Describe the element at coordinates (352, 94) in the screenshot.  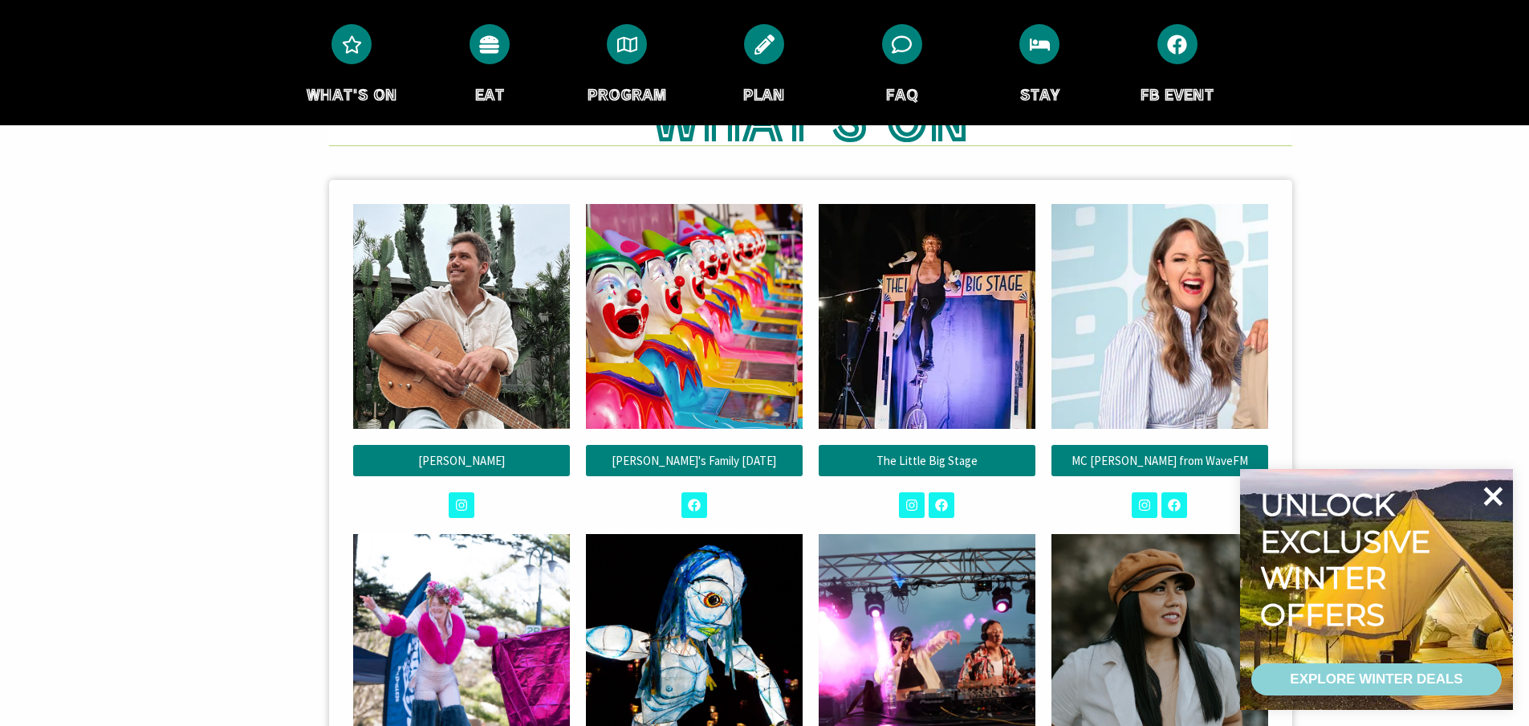
I see `a: WHAT'S ON` at that location.